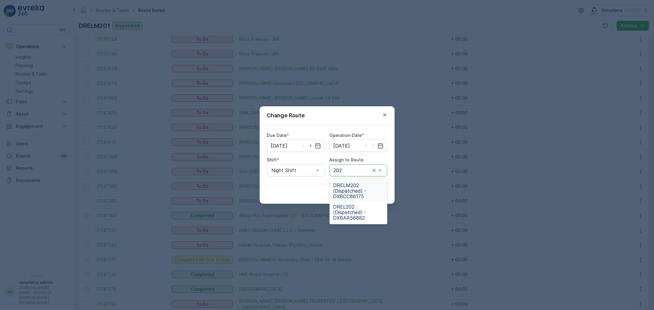 Image resolution: width=654 pixels, height=310 pixels. What do you see at coordinates (346, 135) in the screenshot?
I see `label: Operation Date` at bounding box center [346, 135].